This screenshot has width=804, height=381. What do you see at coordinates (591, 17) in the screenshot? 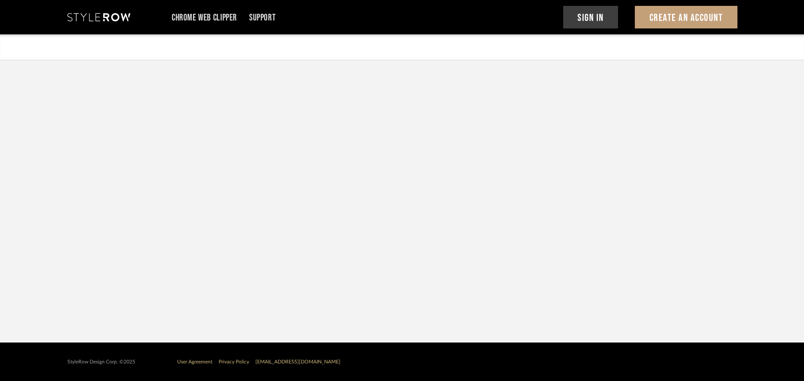
I see `button: Sign In` at bounding box center [591, 17].